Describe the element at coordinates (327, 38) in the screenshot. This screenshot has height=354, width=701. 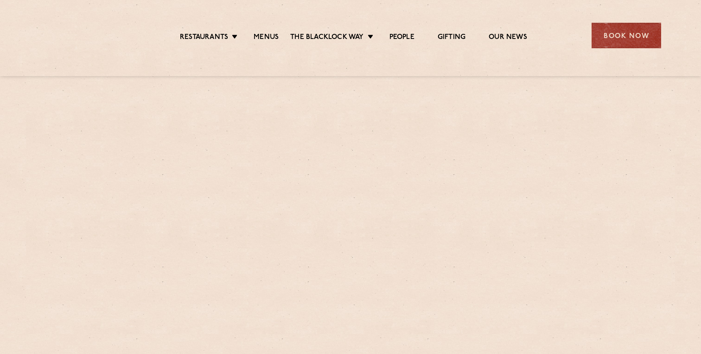
I see `a: The Blacklock Way` at that location.